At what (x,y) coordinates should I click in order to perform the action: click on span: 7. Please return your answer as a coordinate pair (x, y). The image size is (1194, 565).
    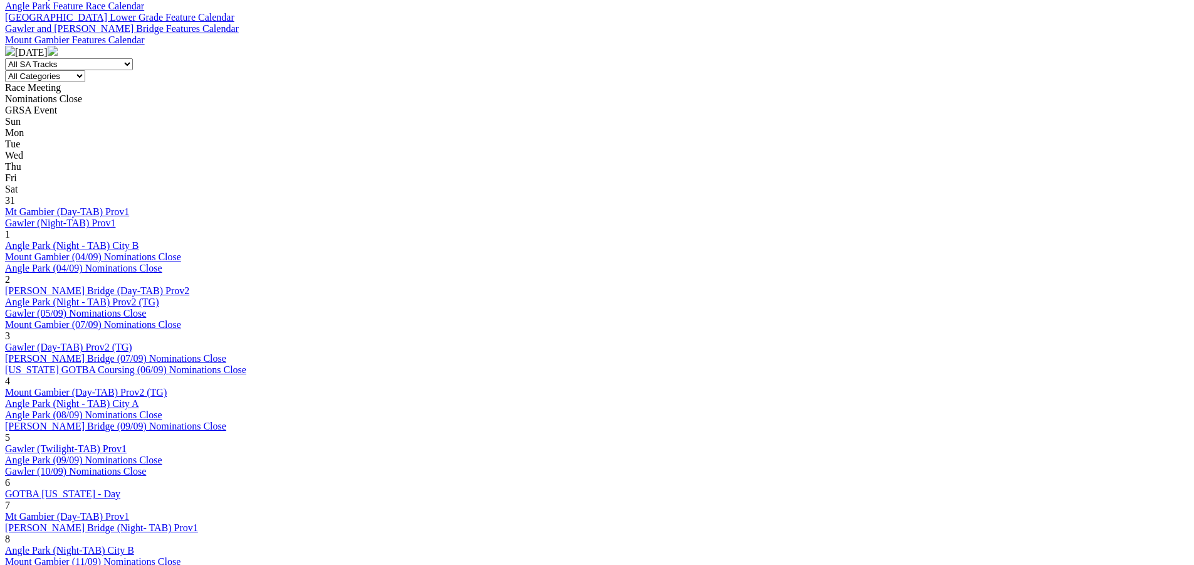
    Looking at the image, I should click on (8, 505).